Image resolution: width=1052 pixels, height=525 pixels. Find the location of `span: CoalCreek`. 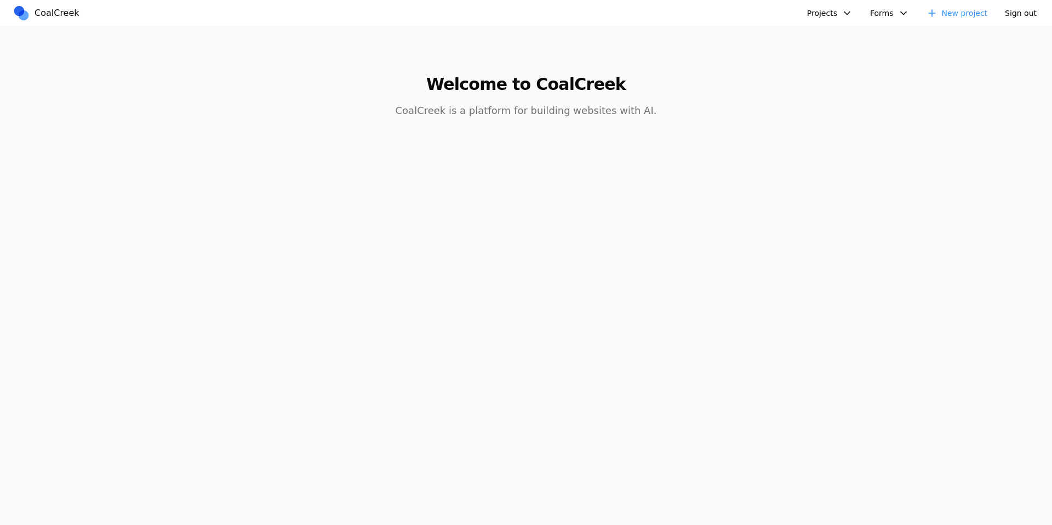

span: CoalCreek is located at coordinates (57, 13).